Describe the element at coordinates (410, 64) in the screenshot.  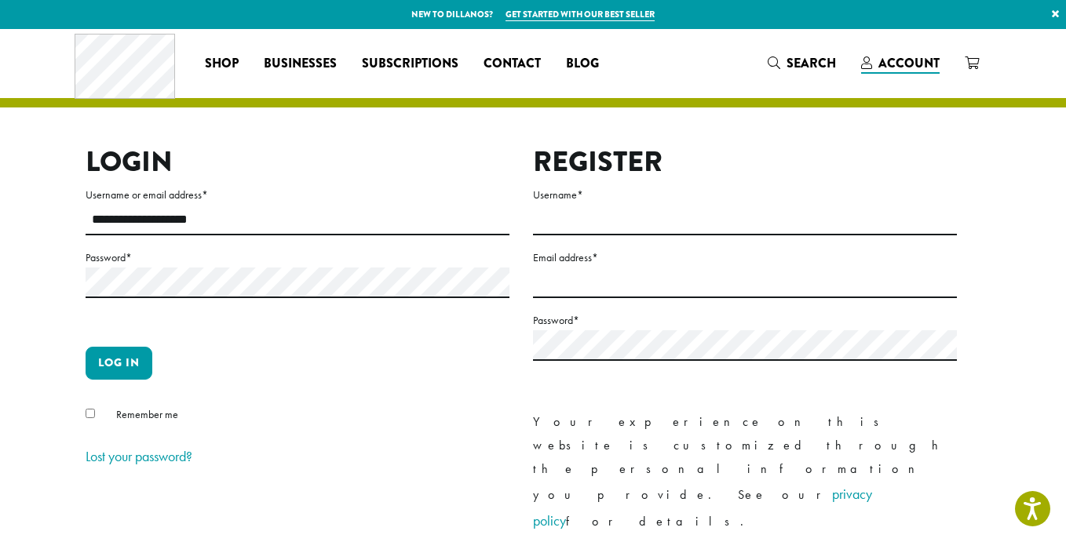
I see `span: Subscriptions` at that location.